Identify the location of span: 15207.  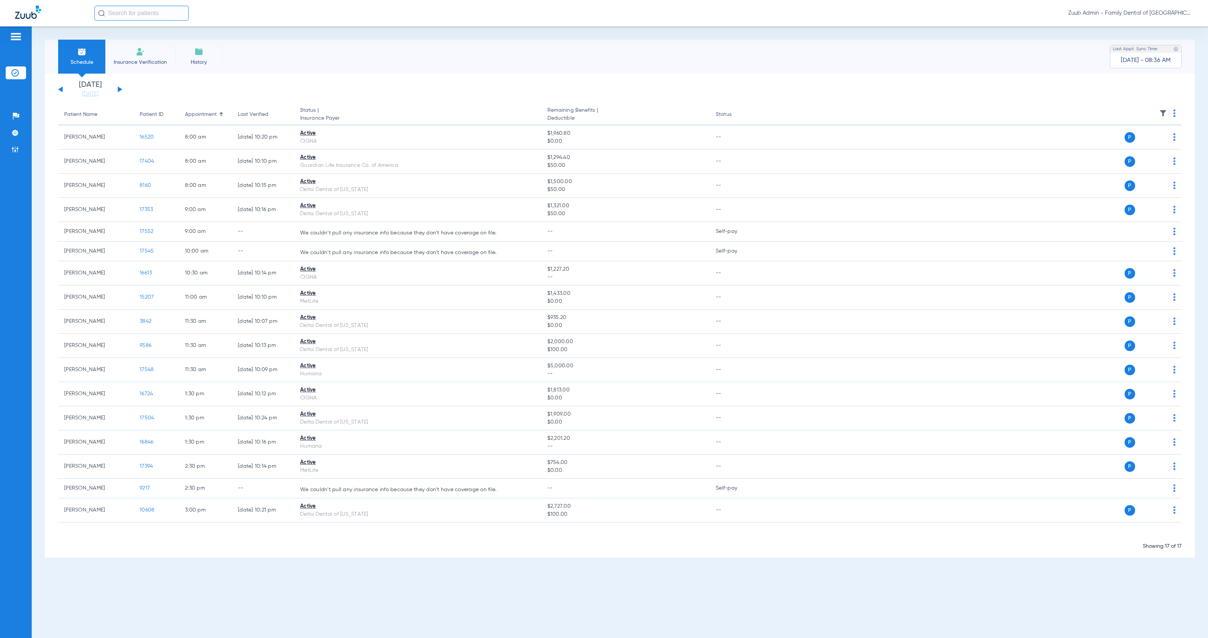
(146, 297).